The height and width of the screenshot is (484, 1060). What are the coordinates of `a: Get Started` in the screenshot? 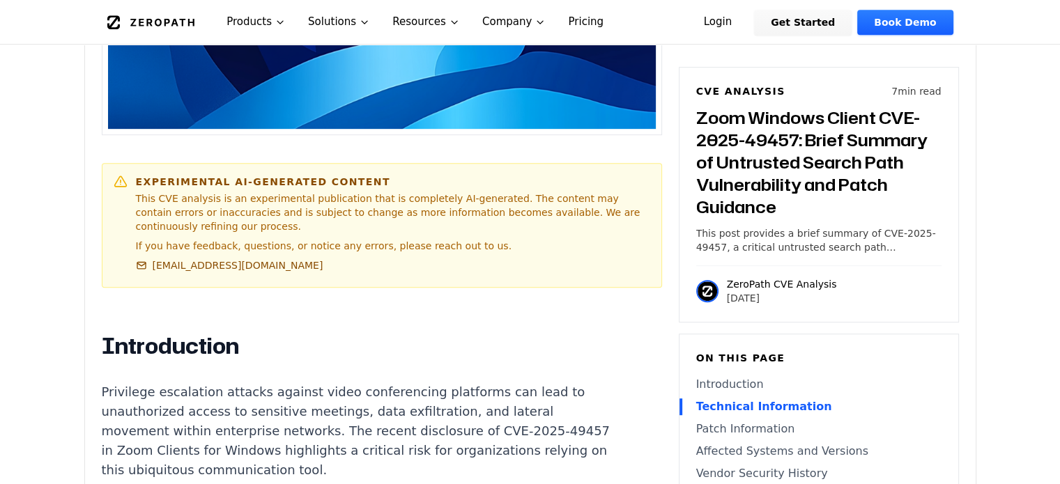 It's located at (803, 22).